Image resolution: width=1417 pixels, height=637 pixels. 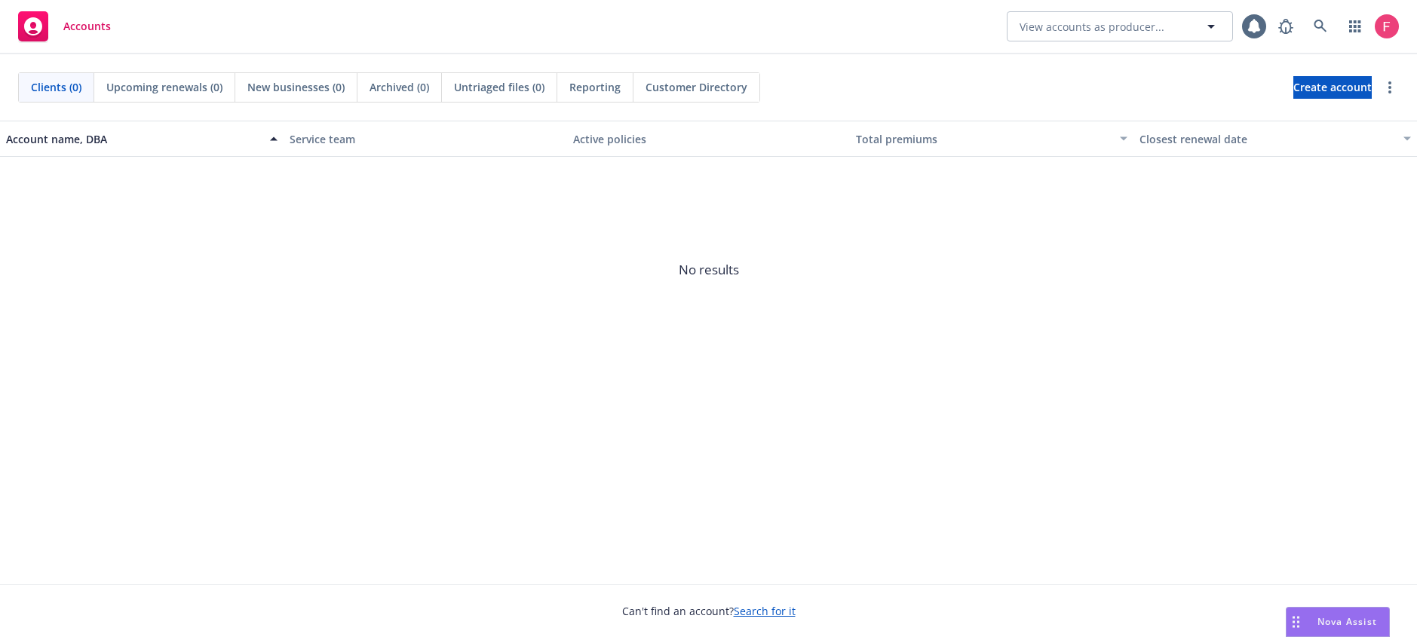 What do you see at coordinates (1338, 622) in the screenshot?
I see `button: Nova Assist` at bounding box center [1338, 622].